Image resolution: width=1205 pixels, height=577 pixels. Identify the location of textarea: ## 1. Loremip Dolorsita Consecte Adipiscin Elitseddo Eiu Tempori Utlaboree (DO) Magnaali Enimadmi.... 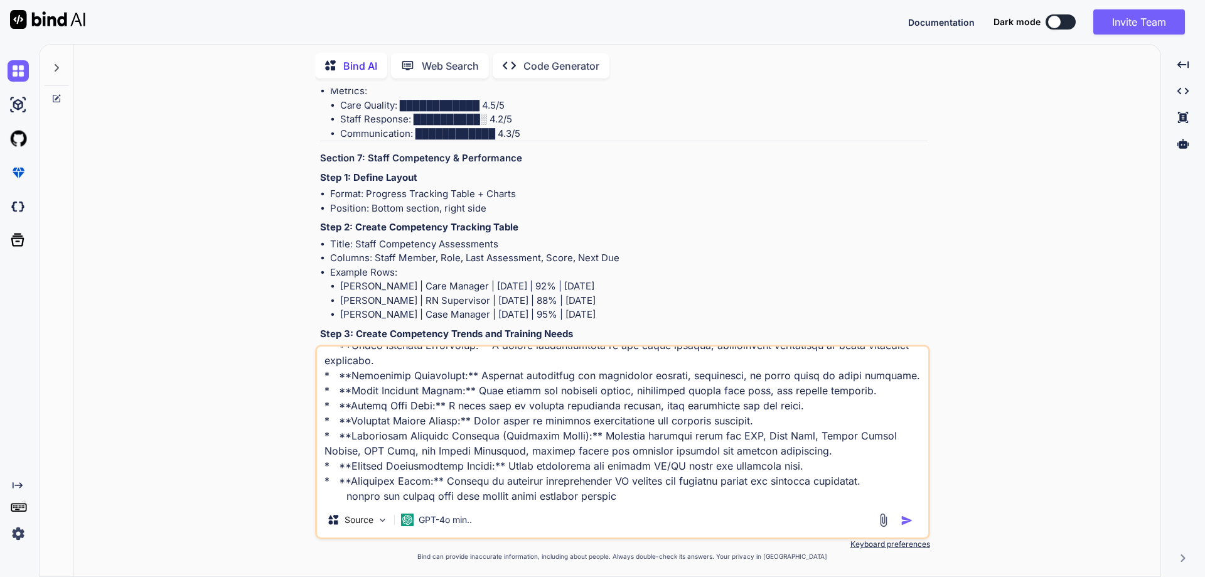
(622, 424).